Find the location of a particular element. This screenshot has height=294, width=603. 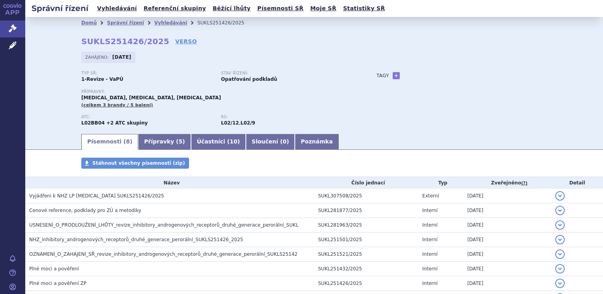

a: Sloučení (0) is located at coordinates (270, 142).